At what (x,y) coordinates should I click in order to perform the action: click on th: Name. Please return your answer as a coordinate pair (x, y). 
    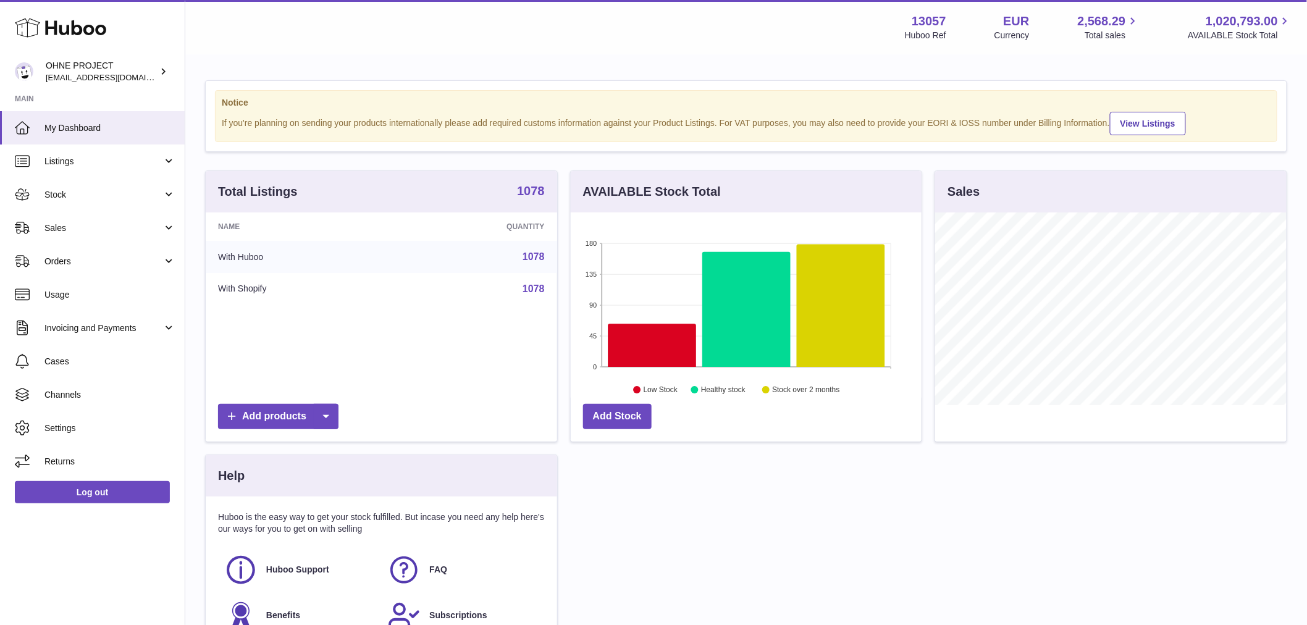
    Looking at the image, I should click on (300, 227).